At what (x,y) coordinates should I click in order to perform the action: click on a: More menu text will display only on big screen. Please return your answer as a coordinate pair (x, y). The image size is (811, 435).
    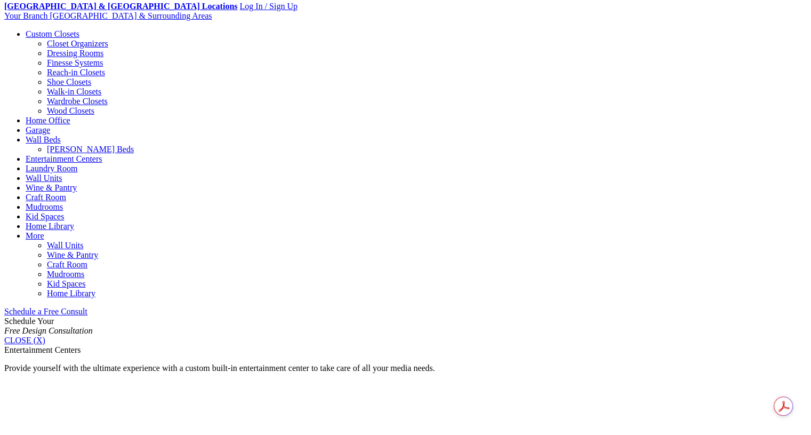
    Looking at the image, I should click on (35, 235).